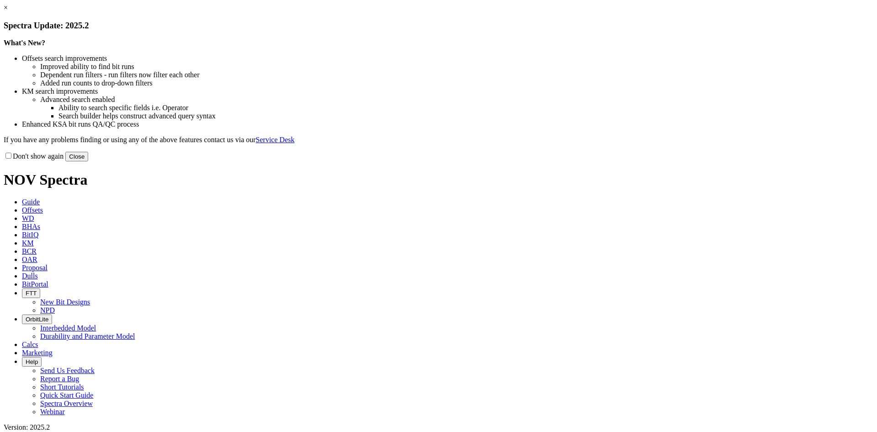 This screenshot has width=877, height=432. What do you see at coordinates (448, 91) in the screenshot?
I see `li: KM search improvements` at bounding box center [448, 91].